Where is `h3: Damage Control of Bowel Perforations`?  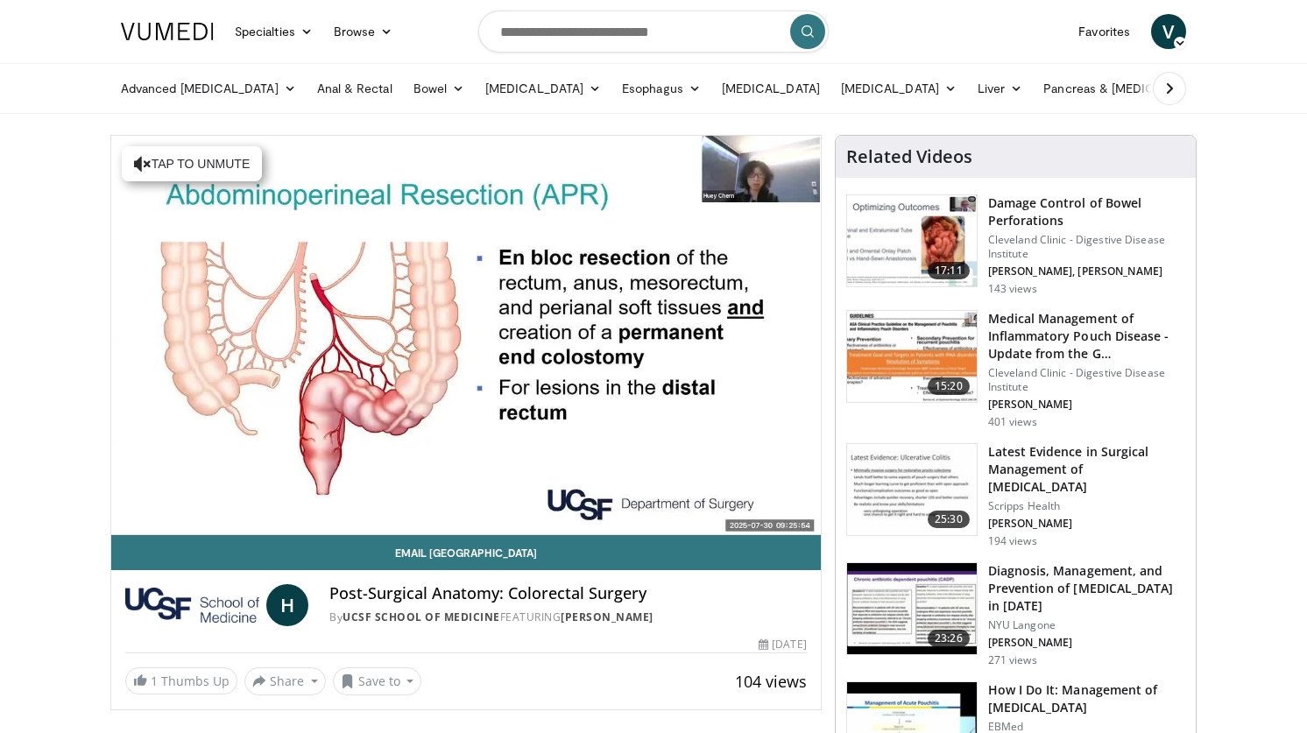
h3: Damage Control of Bowel Perforations is located at coordinates (1086, 212).